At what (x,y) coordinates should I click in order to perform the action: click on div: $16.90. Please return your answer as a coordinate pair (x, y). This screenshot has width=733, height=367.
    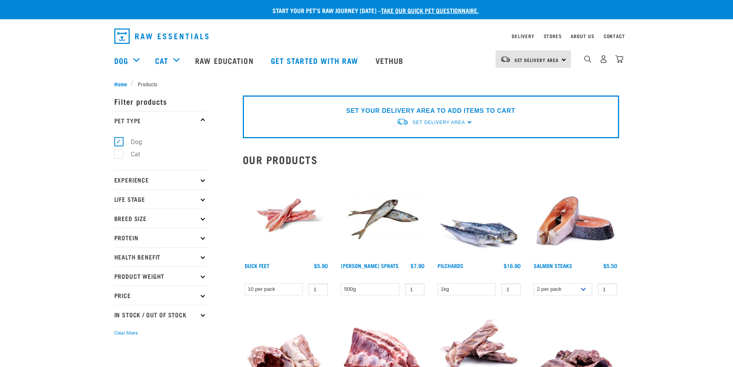
    Looking at the image, I should click on (512, 265).